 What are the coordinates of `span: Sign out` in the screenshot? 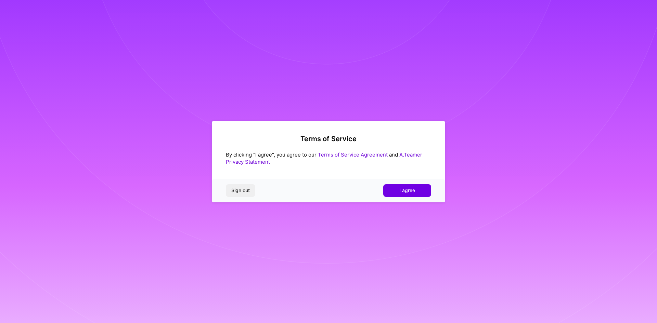 It's located at (241, 191).